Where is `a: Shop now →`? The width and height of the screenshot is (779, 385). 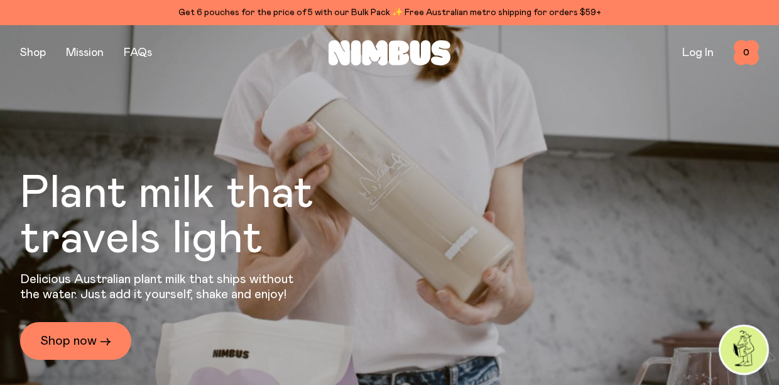
a: Shop now → is located at coordinates (75, 341).